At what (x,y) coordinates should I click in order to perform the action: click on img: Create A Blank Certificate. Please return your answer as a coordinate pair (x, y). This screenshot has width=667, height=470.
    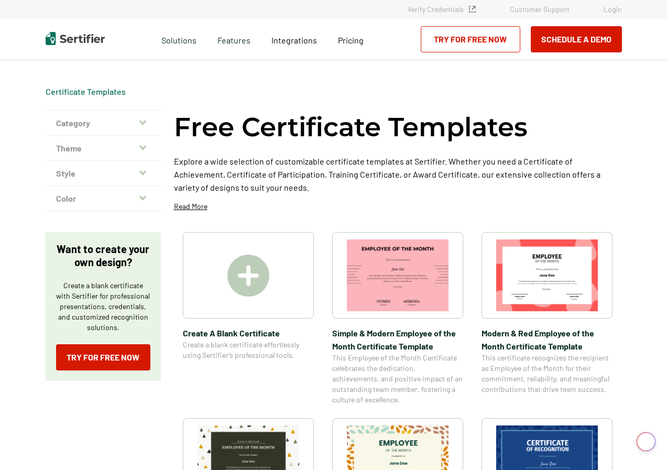
    Looking at the image, I should click on (248, 276).